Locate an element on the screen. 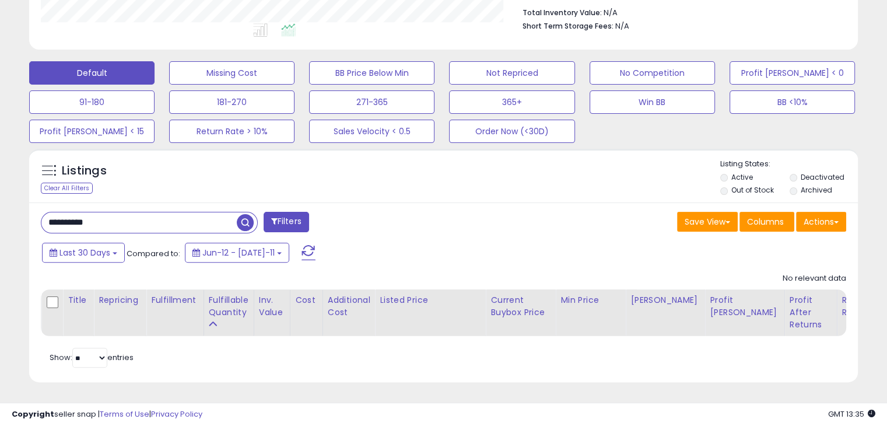 The height and width of the screenshot is (426, 887). div: Cost is located at coordinates (306, 300).